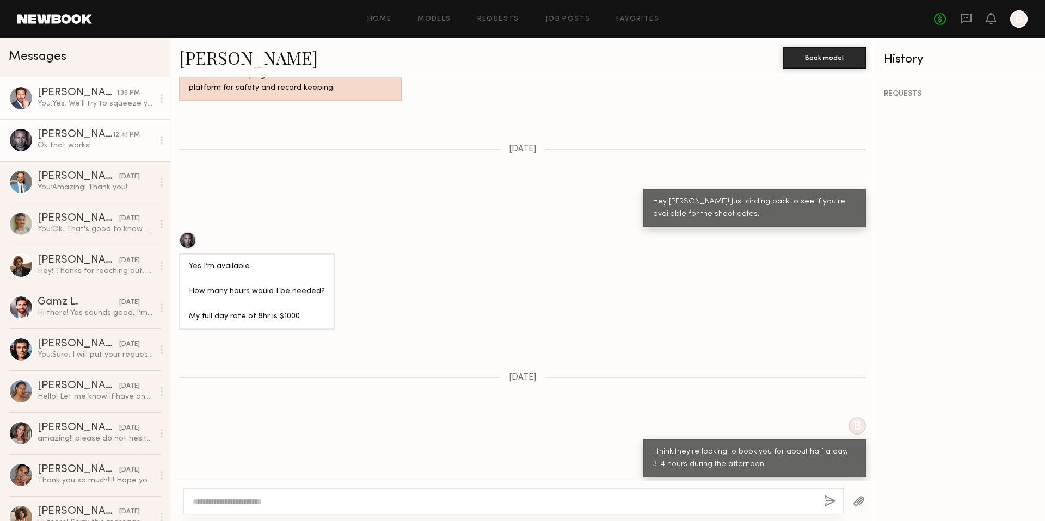 Image resolution: width=1045 pixels, height=521 pixels. I want to click on div: Hey! Thanks for reaching out. Sounds fun. What would be the terms/usage?, so click(95, 271).